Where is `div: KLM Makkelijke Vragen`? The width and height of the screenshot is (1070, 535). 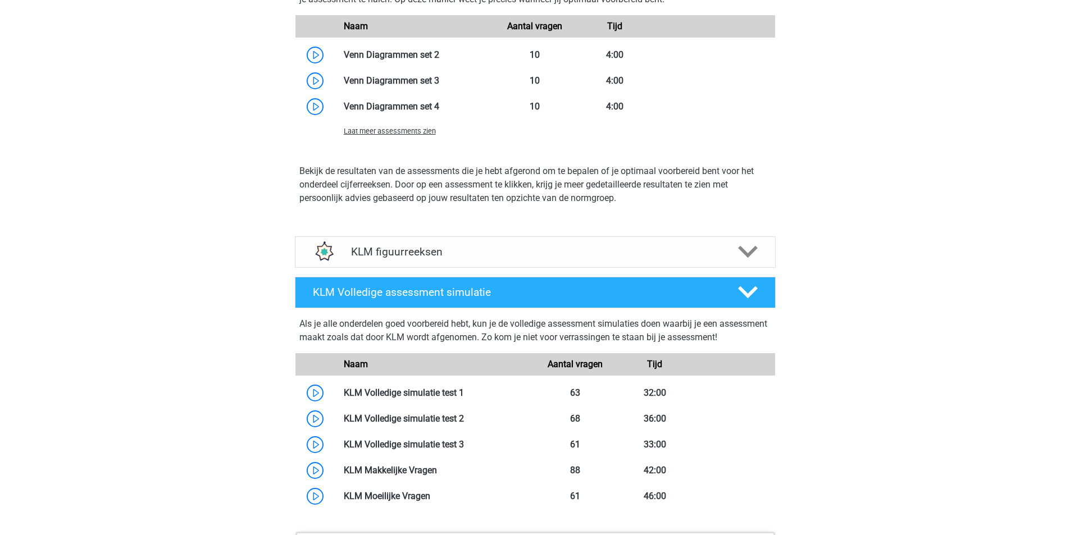 div: KLM Makkelijke Vragen is located at coordinates (435, 470).